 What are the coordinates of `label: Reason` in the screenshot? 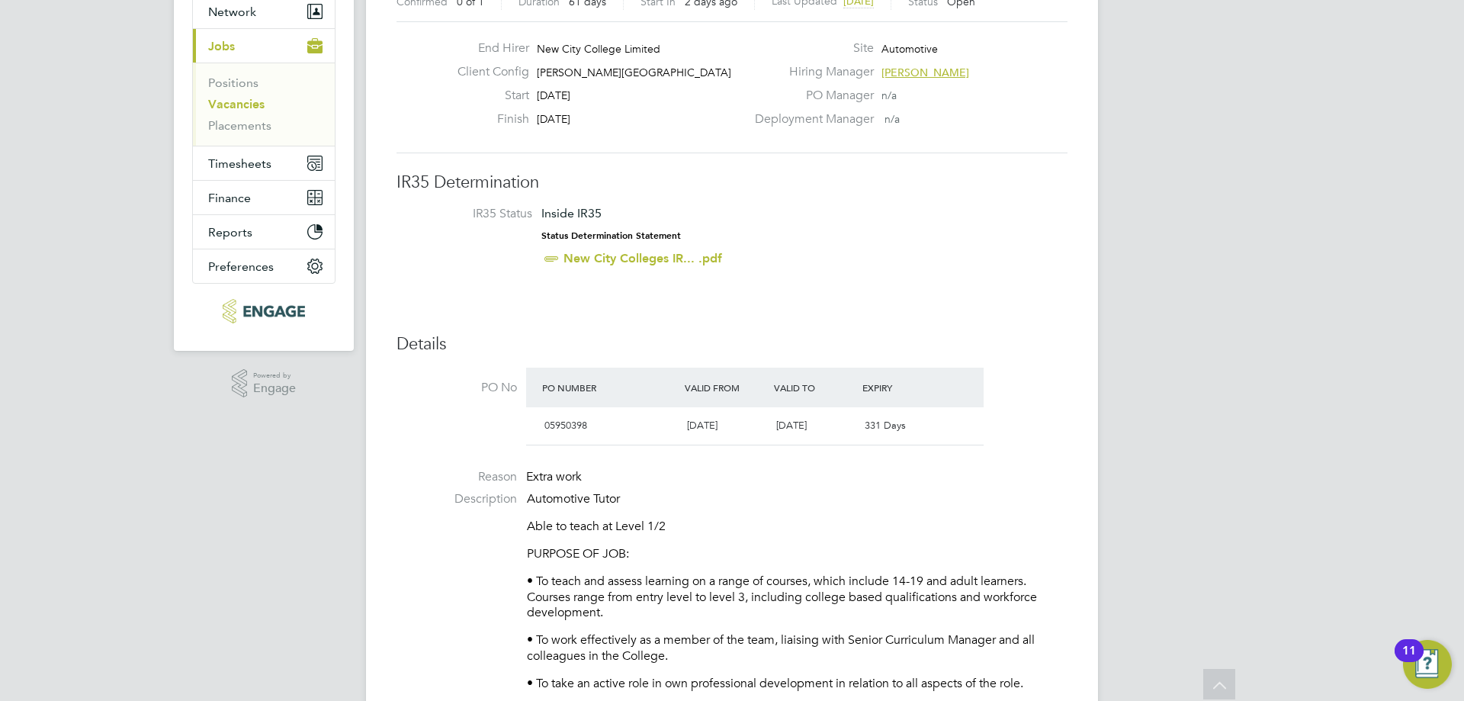 It's located at (457, 477).